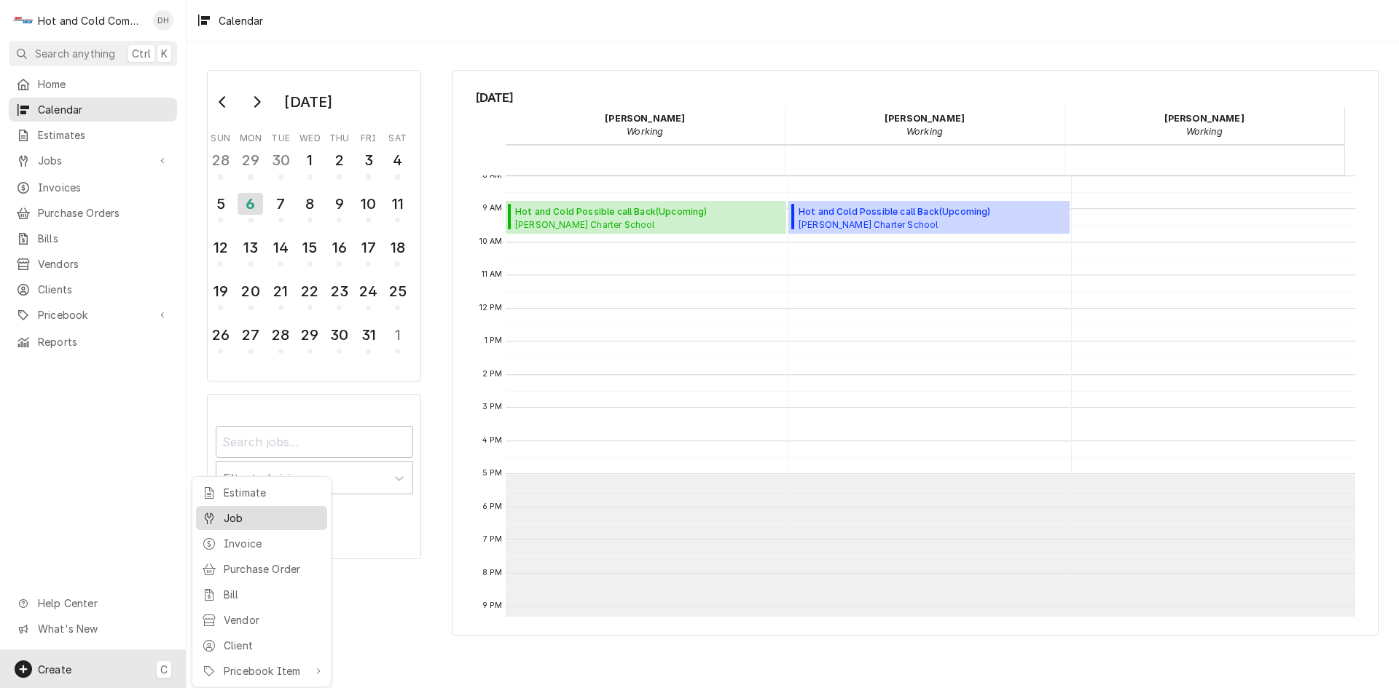 The width and height of the screenshot is (1399, 688). I want to click on div: Job, so click(272, 518).